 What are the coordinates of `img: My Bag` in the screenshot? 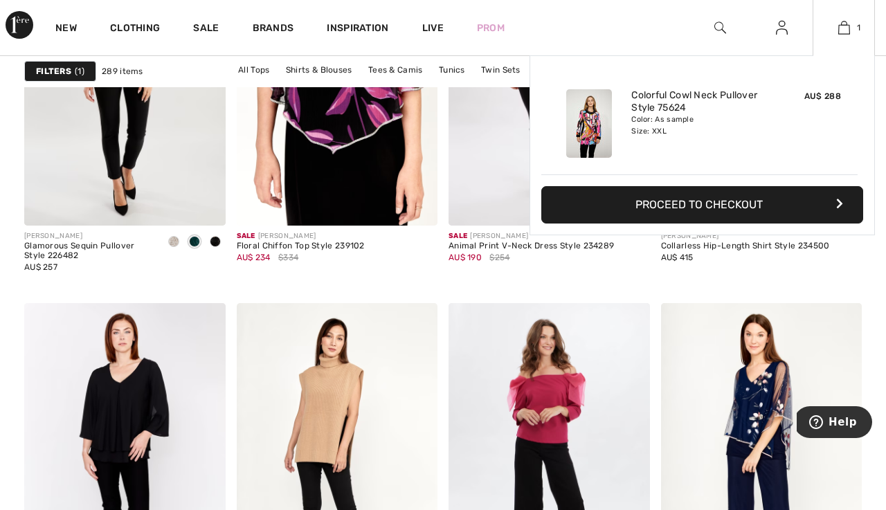 It's located at (844, 28).